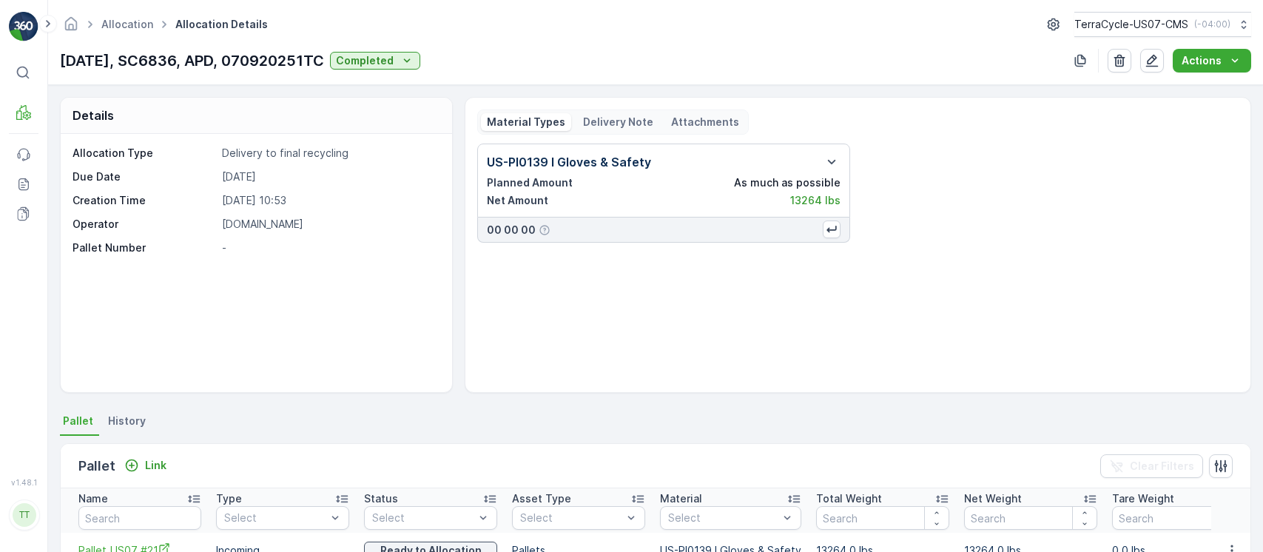 The height and width of the screenshot is (552, 1263). Describe the element at coordinates (24, 515) in the screenshot. I see `div: TT` at that location.